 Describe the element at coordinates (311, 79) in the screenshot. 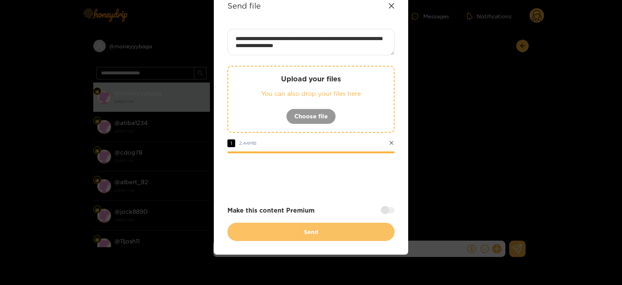

I see `p: Upload your files` at that location.